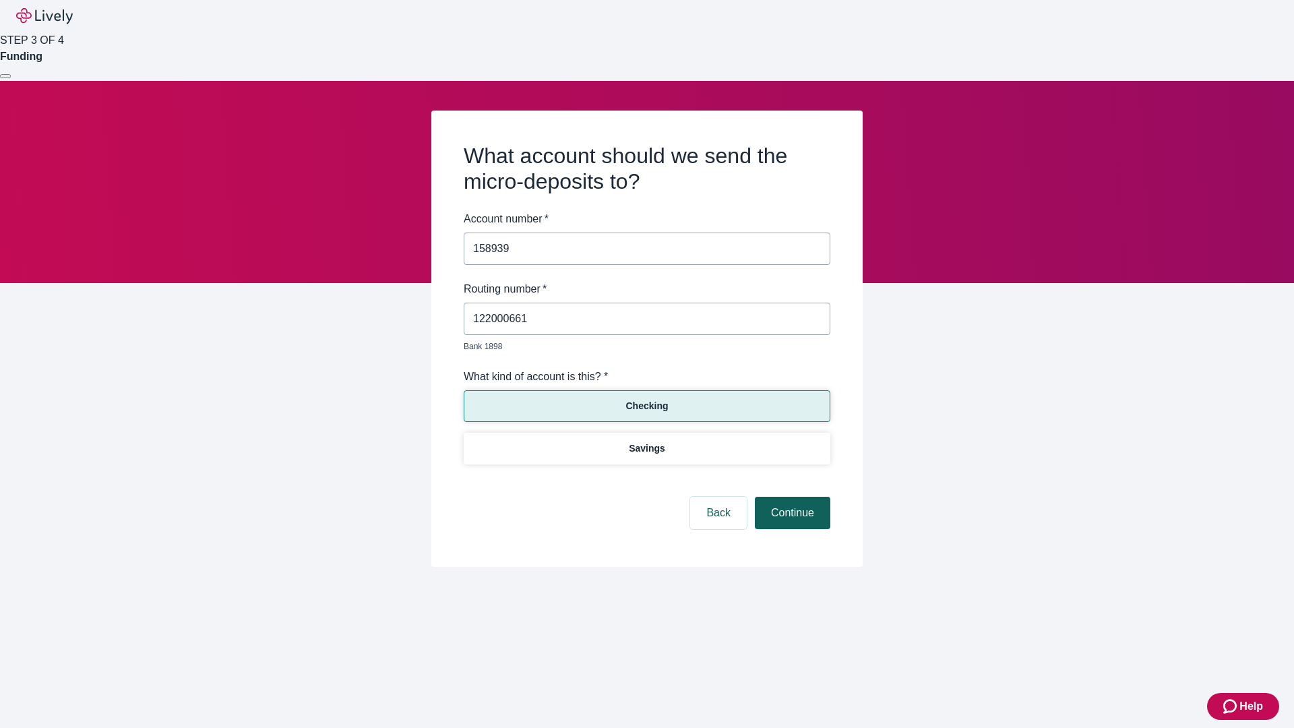  What do you see at coordinates (647, 448) in the screenshot?
I see `button: Savings` at bounding box center [647, 448].